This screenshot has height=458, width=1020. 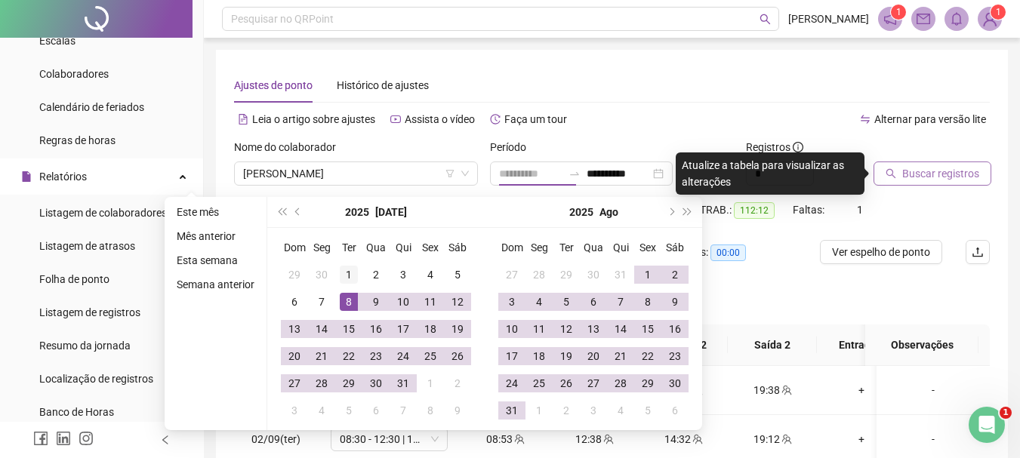 I want to click on span: swap-right, so click(x=574, y=174).